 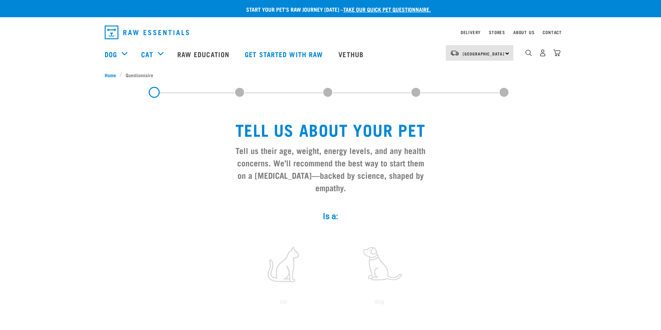 What do you see at coordinates (330, 169) in the screenshot?
I see `h3: Tell us their age, weight, energy levels, and any health concerns. We’ll recommend the best way t...` at bounding box center [330, 169].